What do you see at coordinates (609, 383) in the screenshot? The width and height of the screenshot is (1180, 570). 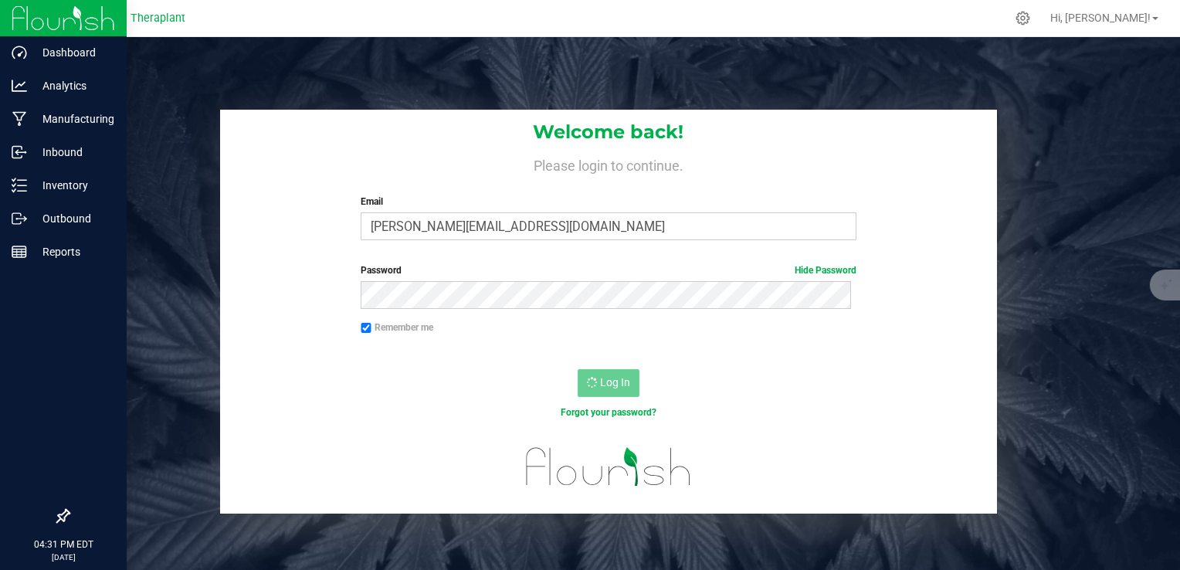 I see `button: Log In` at bounding box center [609, 383].